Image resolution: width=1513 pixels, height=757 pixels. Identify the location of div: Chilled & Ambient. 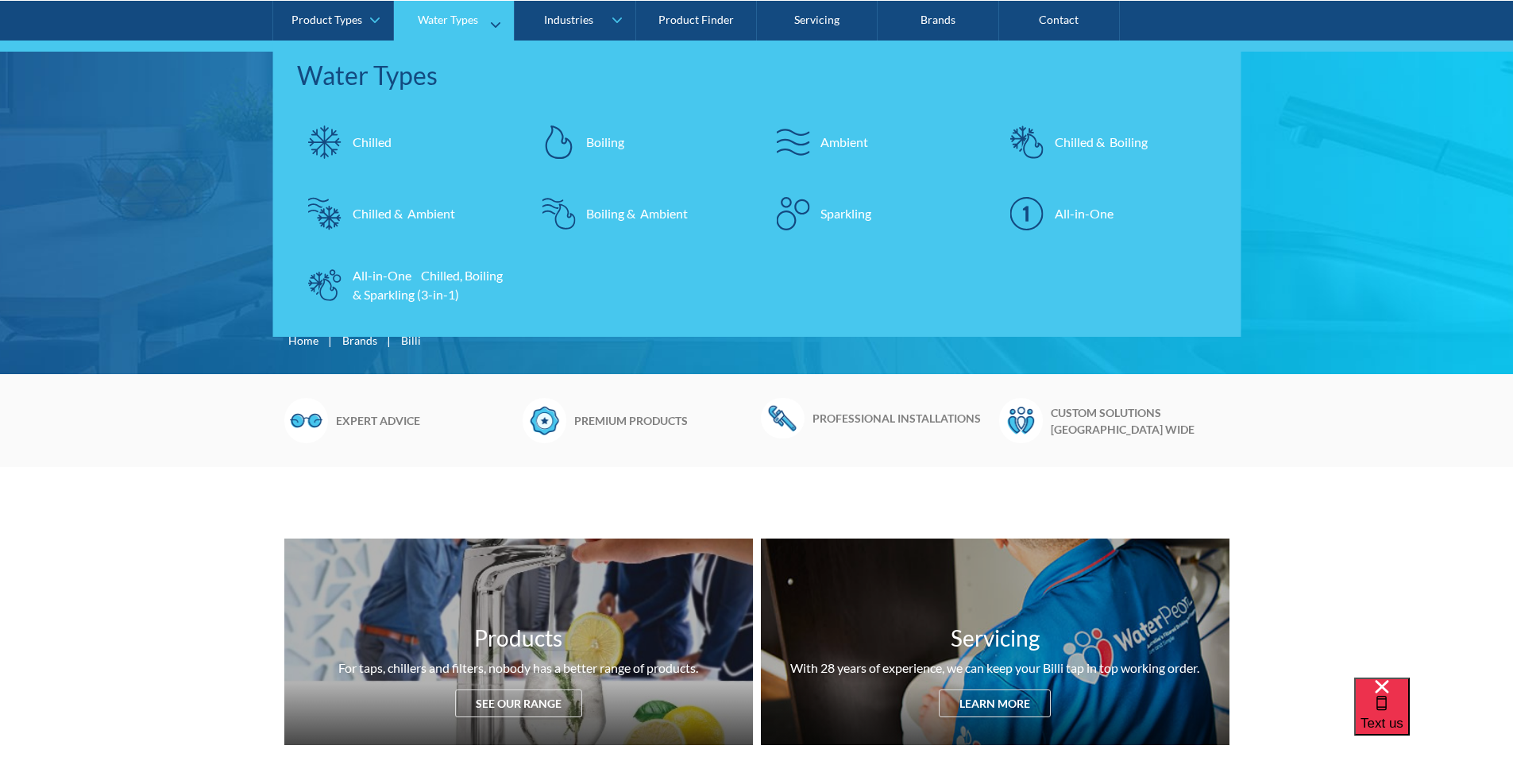
(403, 213).